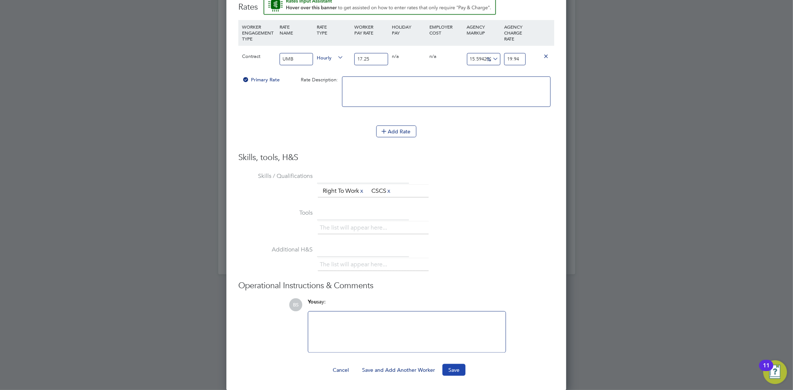  I want to click on span: Hourly, so click(330, 57).